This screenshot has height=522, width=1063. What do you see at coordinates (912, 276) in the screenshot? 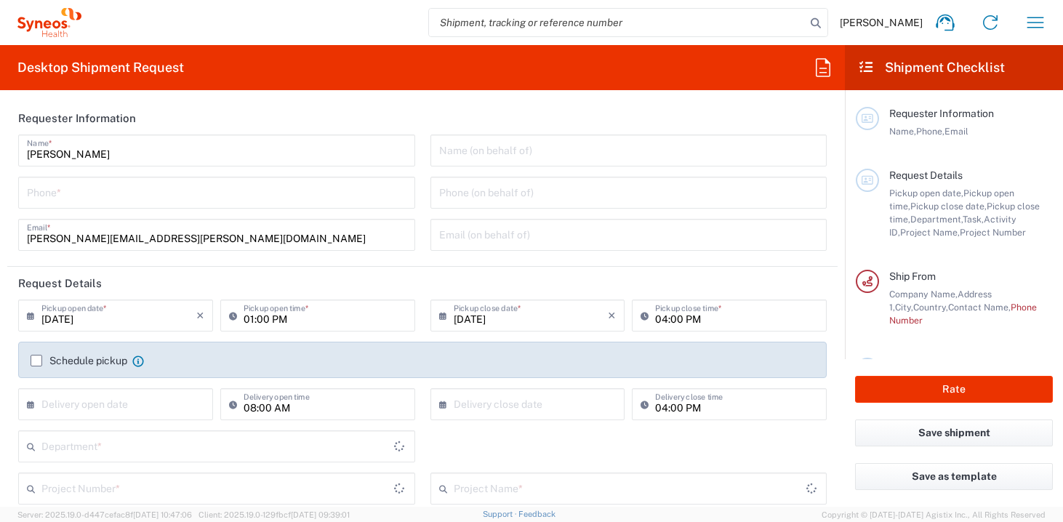
I see `span: Ship From` at bounding box center [912, 276].